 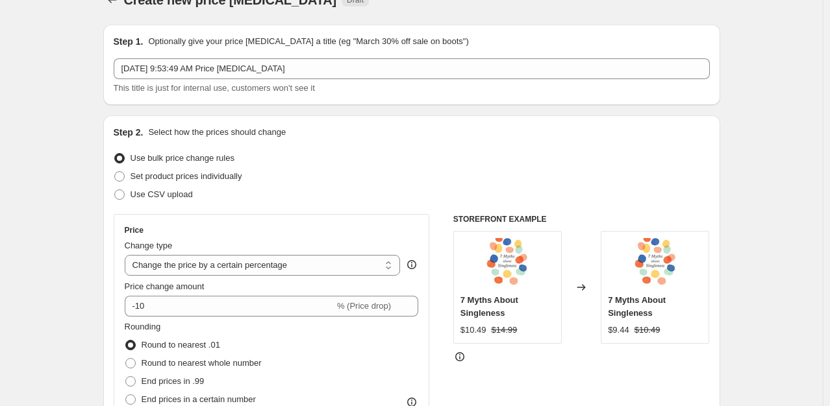 I want to click on h2: Step 2., so click(x=129, y=132).